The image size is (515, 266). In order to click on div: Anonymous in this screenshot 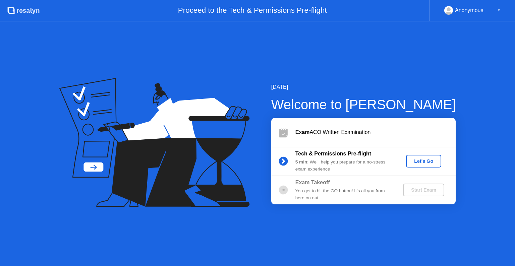, I will do `click(469, 10)`.